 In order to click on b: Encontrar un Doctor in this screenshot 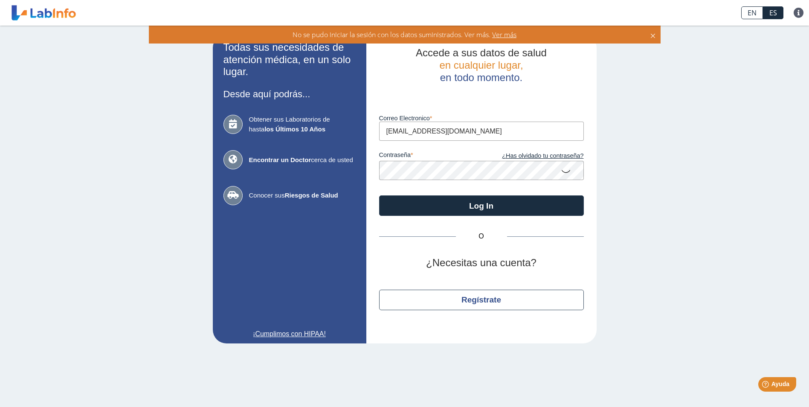, I will do `click(280, 159)`.